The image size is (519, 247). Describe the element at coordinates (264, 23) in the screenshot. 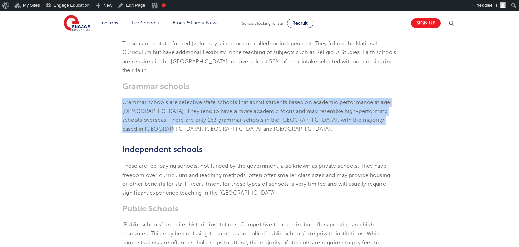

I see `span: Schools looking for staff` at that location.